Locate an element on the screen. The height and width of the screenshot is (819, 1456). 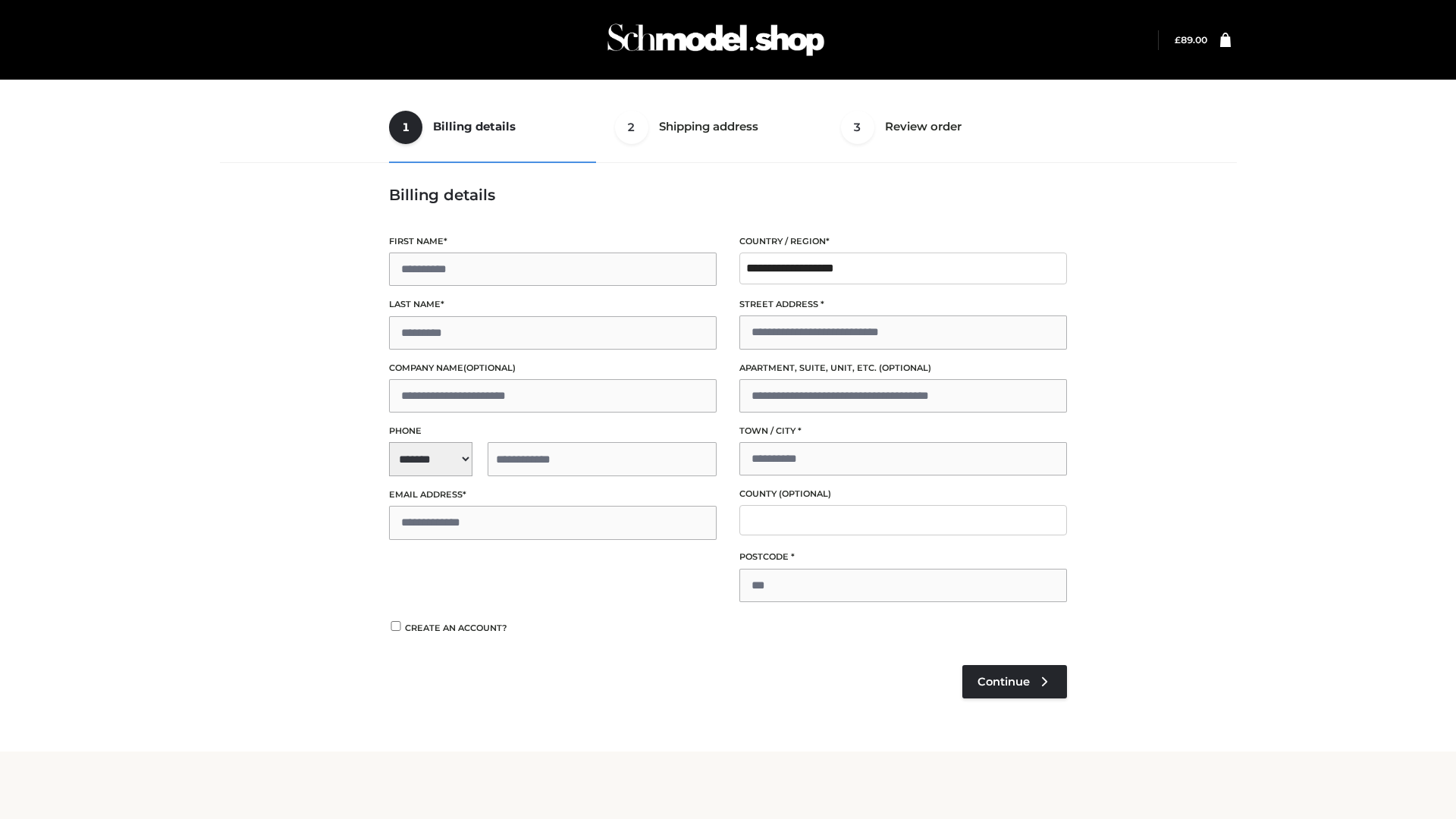
label: Postcode is located at coordinates (903, 556).